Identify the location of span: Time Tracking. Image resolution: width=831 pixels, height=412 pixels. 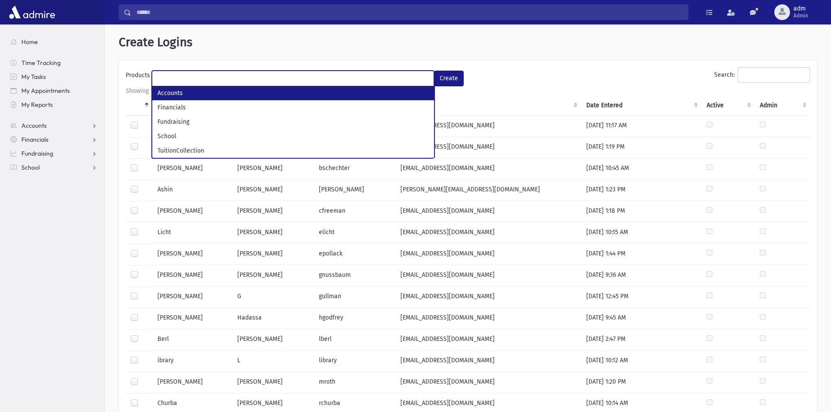
(41, 63).